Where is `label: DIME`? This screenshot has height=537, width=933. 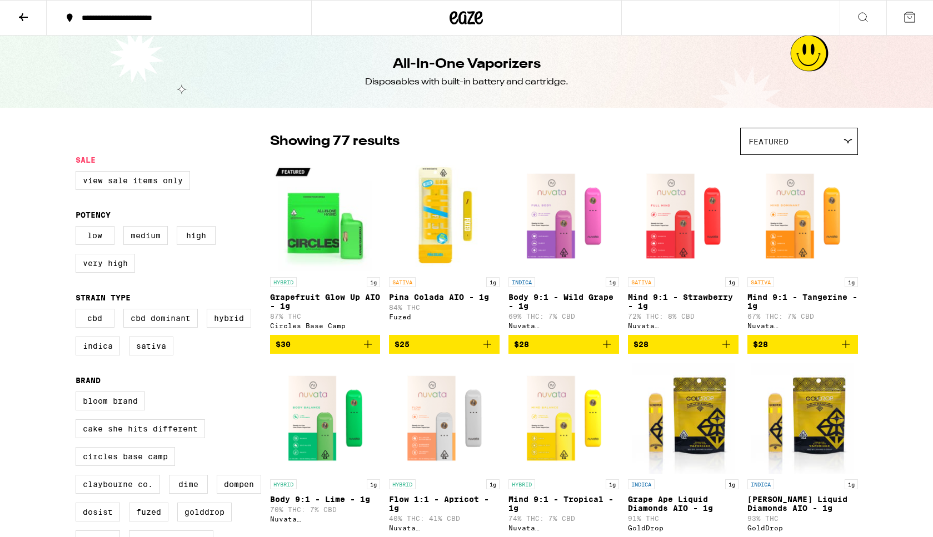 label: DIME is located at coordinates (188, 484).